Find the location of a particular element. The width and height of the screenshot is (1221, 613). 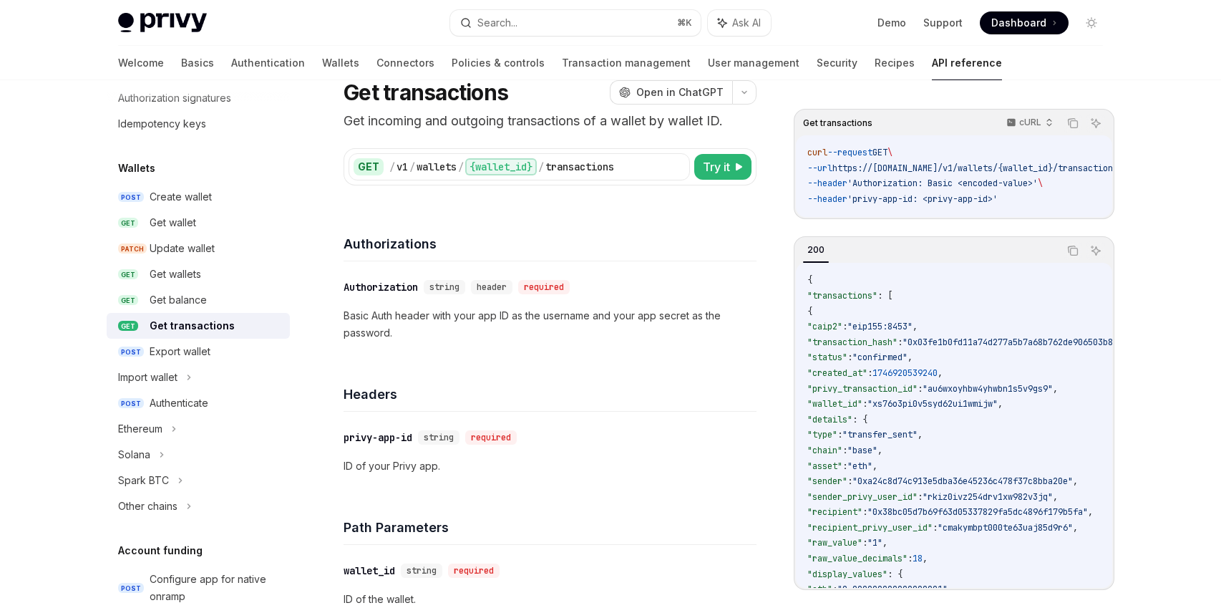

div: Get wallet is located at coordinates (172, 223).